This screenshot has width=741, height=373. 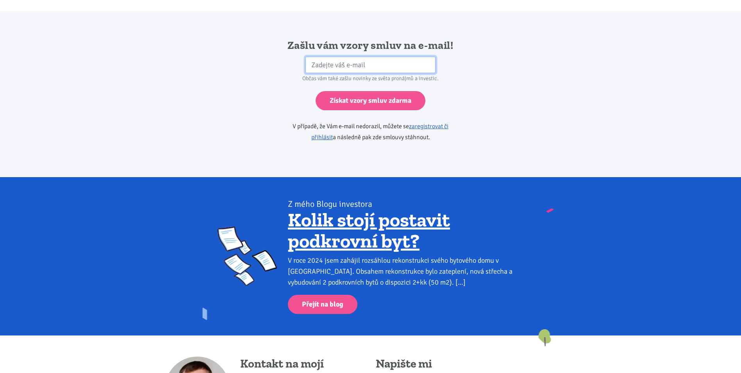 What do you see at coordinates (369, 230) in the screenshot?
I see `a: Kolik stojí postavit podkrovní byt?` at bounding box center [369, 230].